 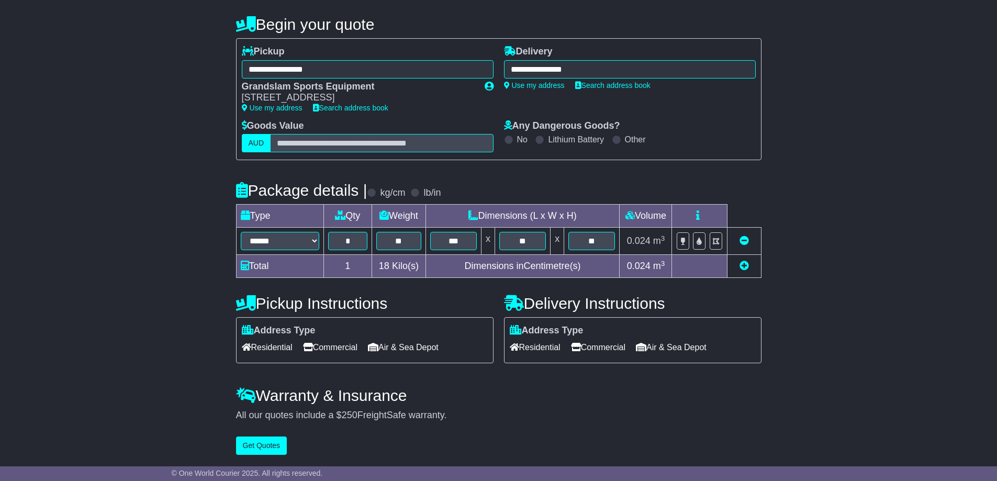 What do you see at coordinates (744, 266) in the screenshot?
I see `a: Add new item` at bounding box center [744, 266].